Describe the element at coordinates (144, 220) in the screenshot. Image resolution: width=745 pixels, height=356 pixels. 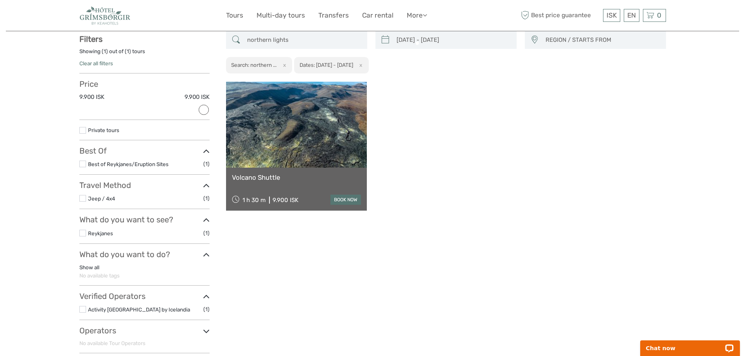
I see `h3: What do you want to see?` at that location.